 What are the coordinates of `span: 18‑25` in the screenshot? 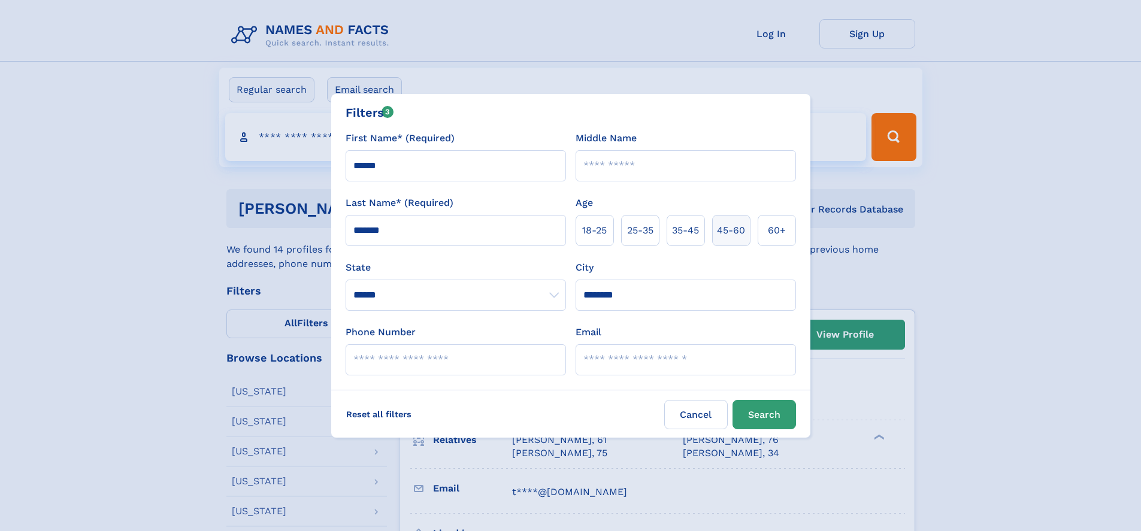 It's located at (594, 231).